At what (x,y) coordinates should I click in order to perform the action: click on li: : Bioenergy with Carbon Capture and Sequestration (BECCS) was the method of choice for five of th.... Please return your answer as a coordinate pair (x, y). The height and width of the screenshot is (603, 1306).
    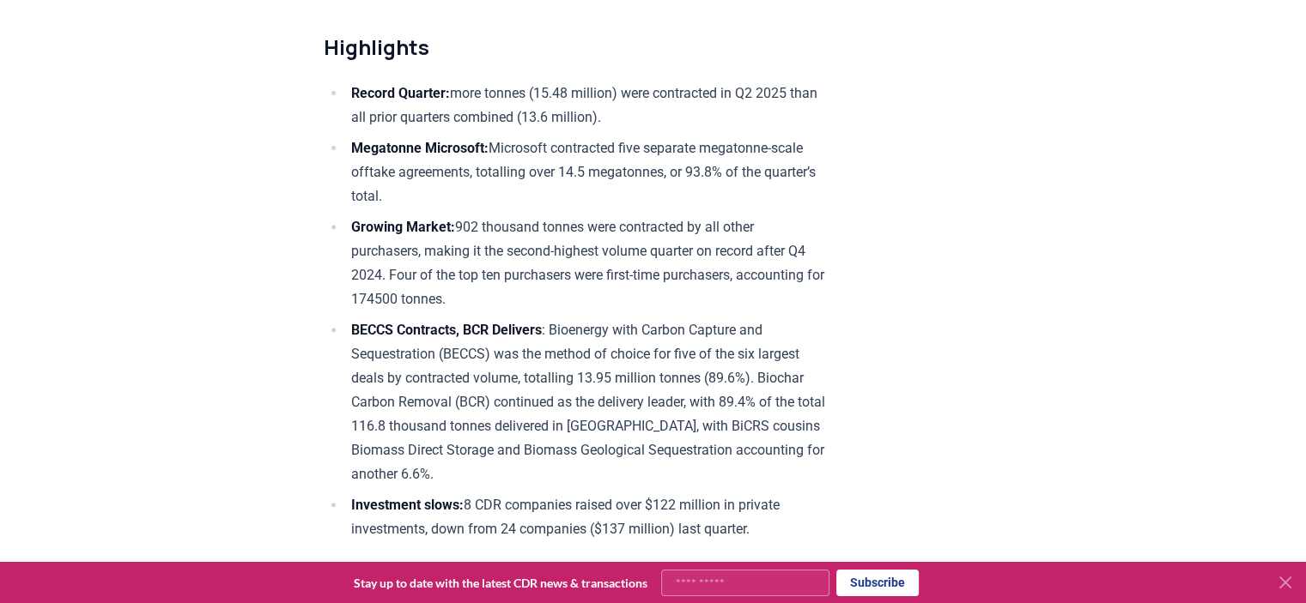
    Looking at the image, I should click on (585, 403).